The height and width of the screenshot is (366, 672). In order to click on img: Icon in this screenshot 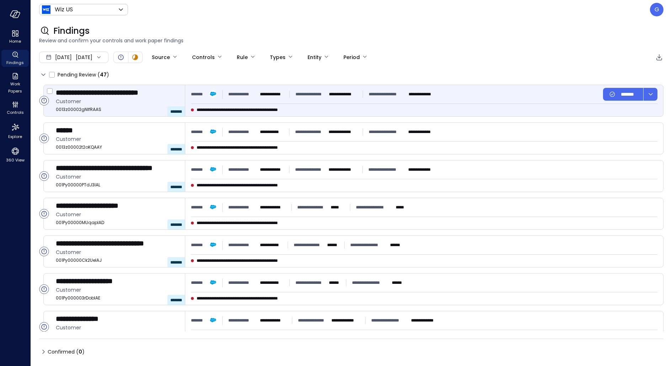, I will do `click(46, 10)`.